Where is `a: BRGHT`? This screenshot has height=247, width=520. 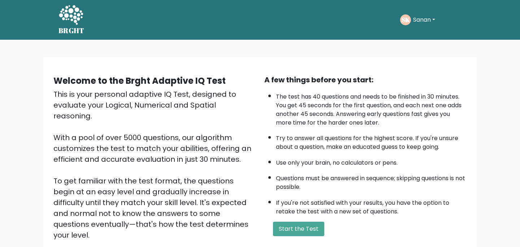
a: BRGHT is located at coordinates (72, 20).